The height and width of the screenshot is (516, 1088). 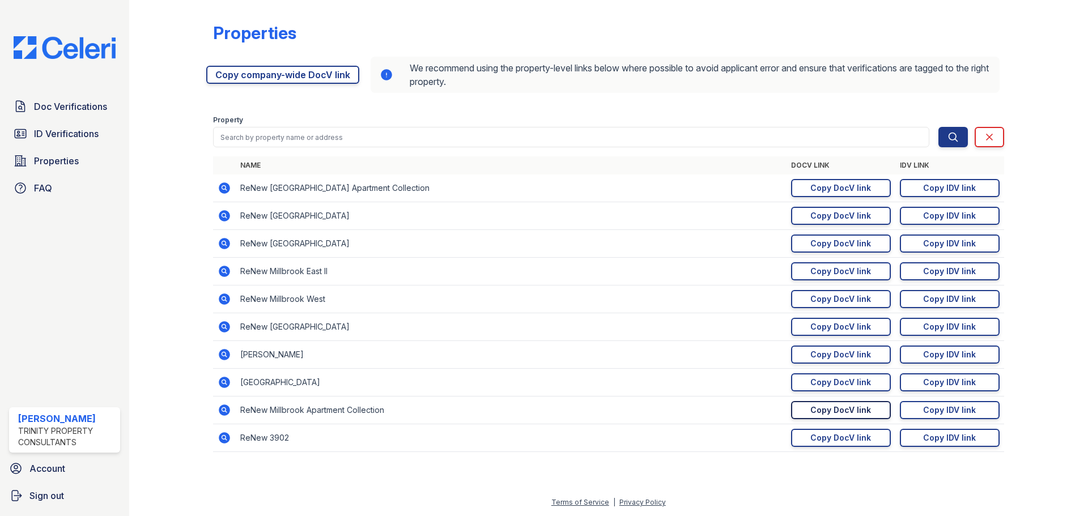 I want to click on button: Sign out, so click(x=65, y=496).